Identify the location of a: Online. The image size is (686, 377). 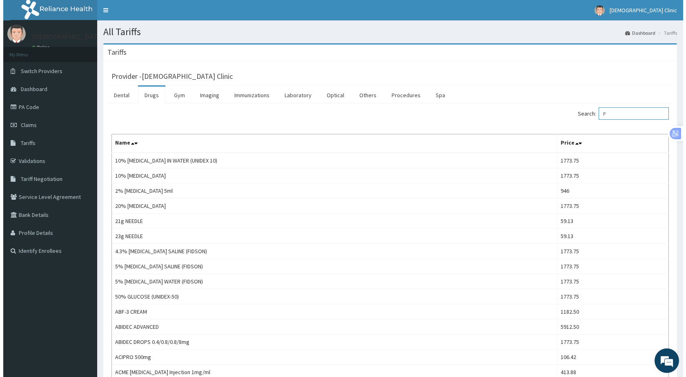
(38, 47).